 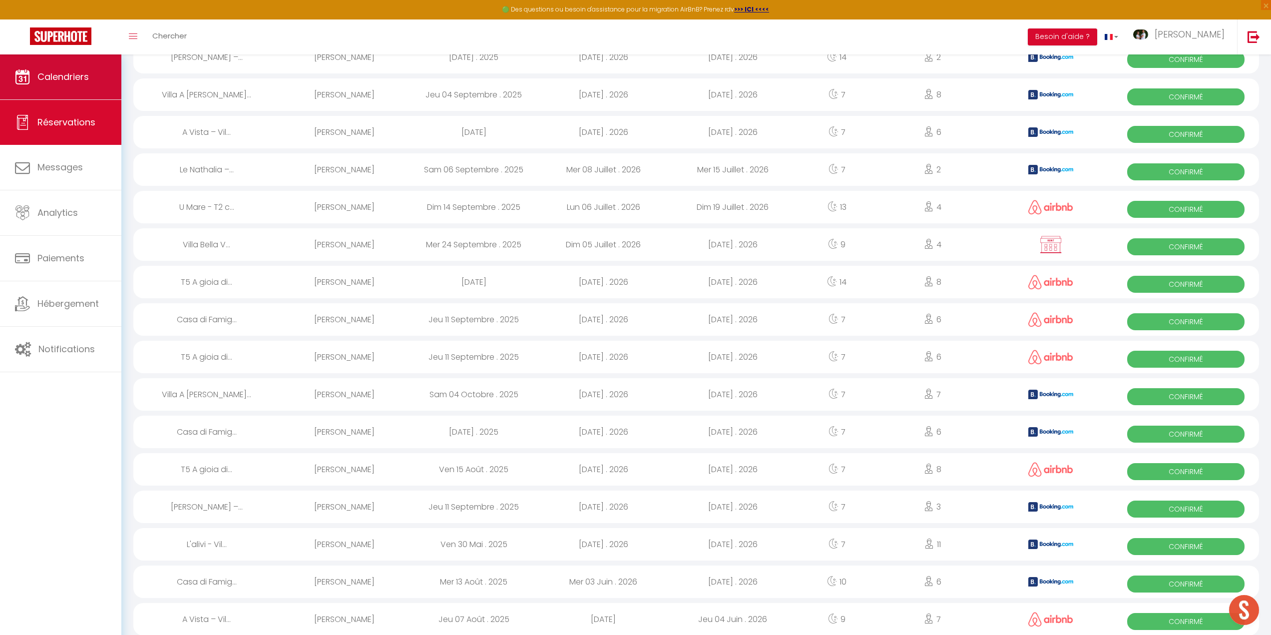 What do you see at coordinates (751, 9) in the screenshot?
I see `strong: >>> ICI <<<<` at bounding box center [751, 9].